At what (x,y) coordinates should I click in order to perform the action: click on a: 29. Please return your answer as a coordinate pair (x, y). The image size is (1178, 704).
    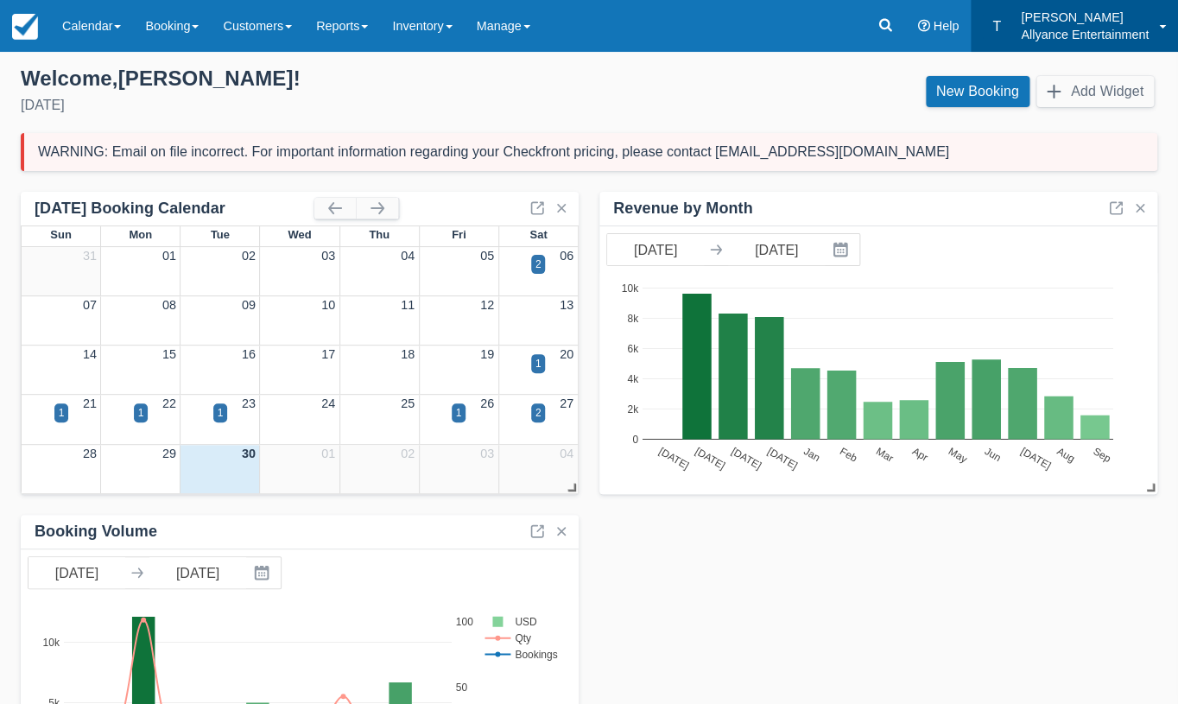
    Looking at the image, I should click on (169, 453).